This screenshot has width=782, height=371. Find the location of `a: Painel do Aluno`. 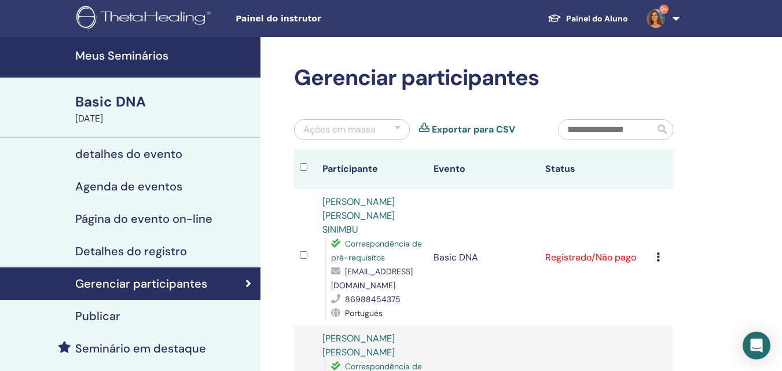

a: Painel do Aluno is located at coordinates (588, 19).